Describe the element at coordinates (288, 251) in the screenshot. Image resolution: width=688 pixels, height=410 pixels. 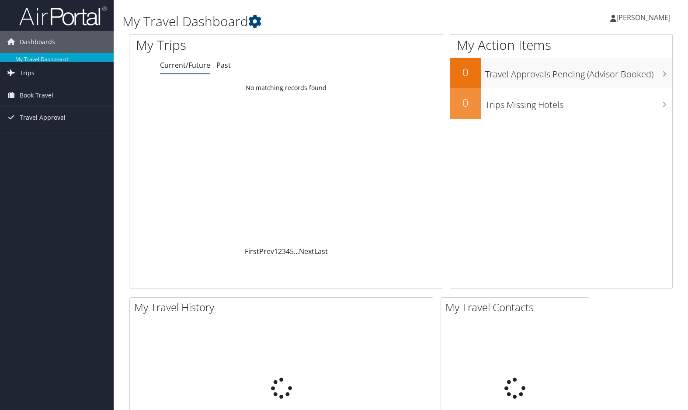
I see `a: 4` at that location.